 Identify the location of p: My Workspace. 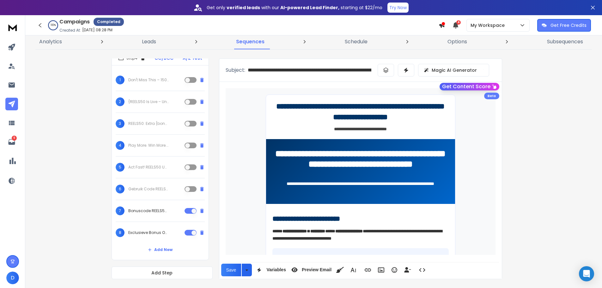
(489, 25).